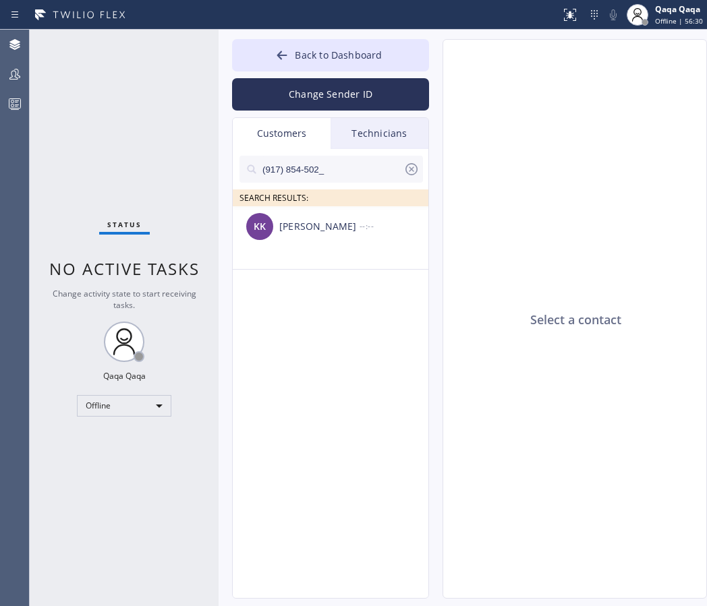 This screenshot has width=707, height=606. Describe the element at coordinates (338, 55) in the screenshot. I see `span: Back to Dashboard` at that location.